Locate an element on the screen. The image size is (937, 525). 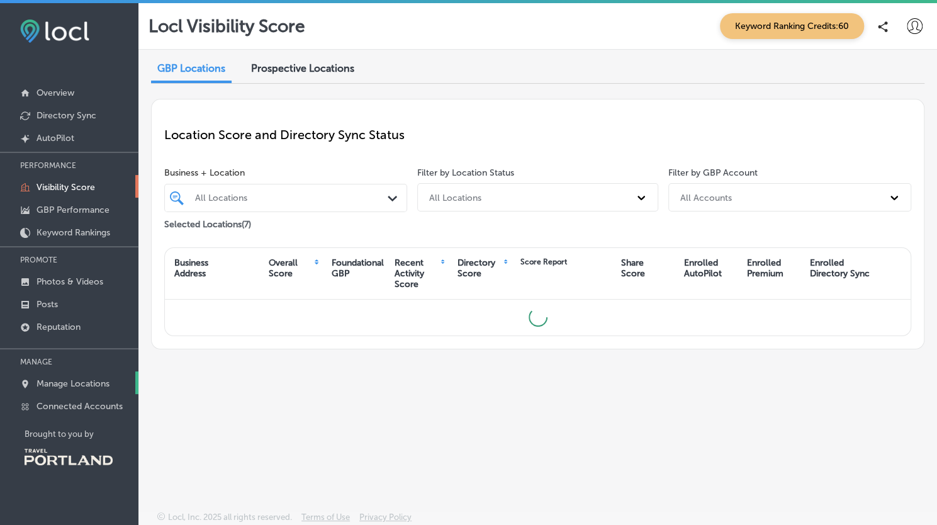
div: Foundational GBP is located at coordinates (357, 268).